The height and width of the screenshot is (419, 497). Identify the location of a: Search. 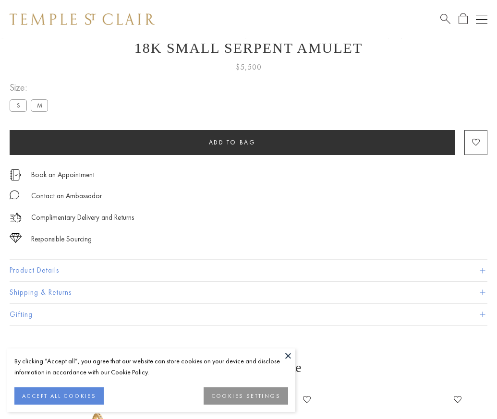
(445, 19).